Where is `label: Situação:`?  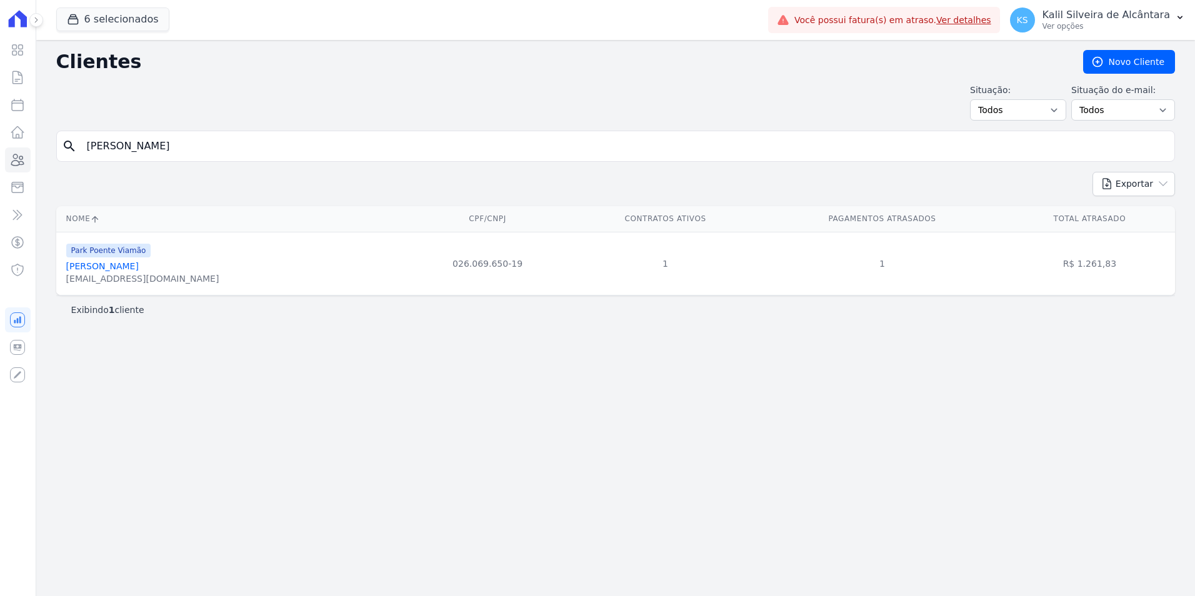
label: Situação: is located at coordinates (1018, 90).